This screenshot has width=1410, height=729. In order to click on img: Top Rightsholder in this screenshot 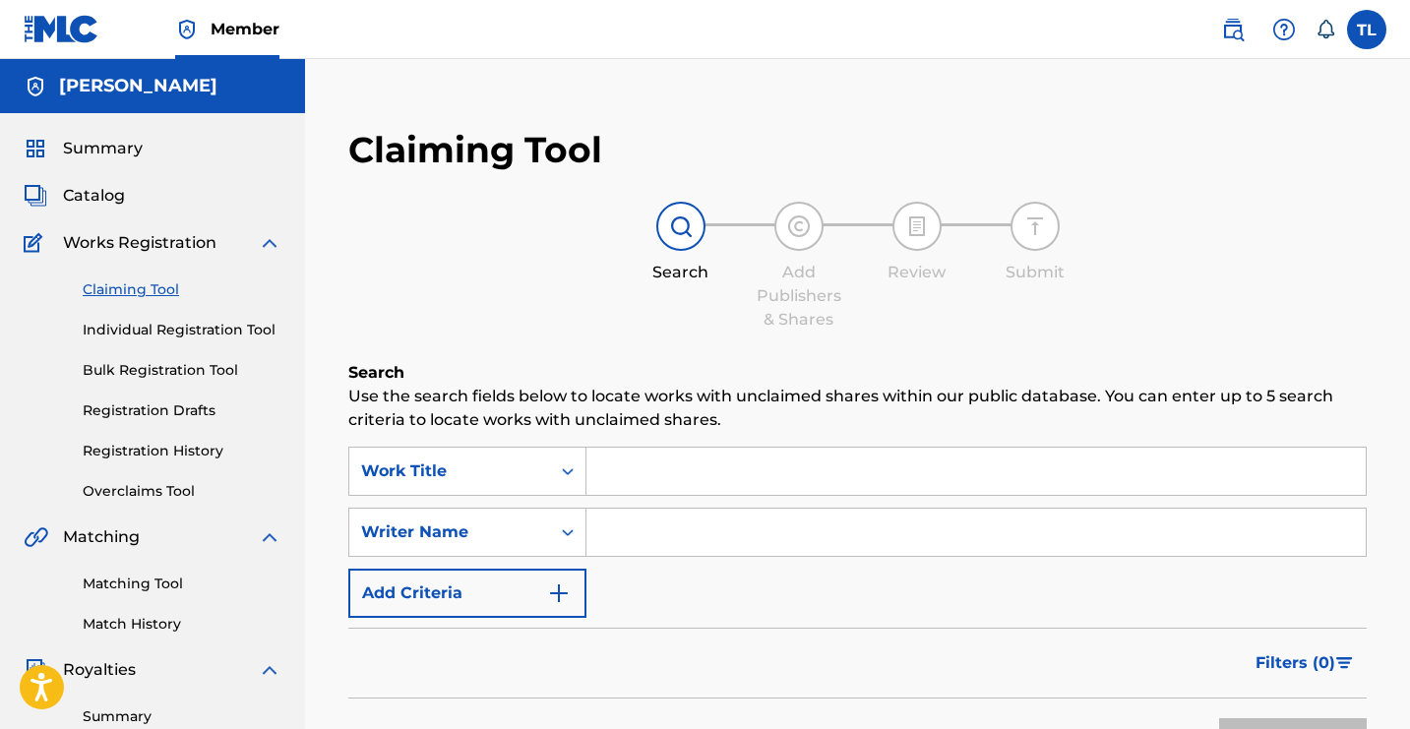, I will do `click(187, 30)`.